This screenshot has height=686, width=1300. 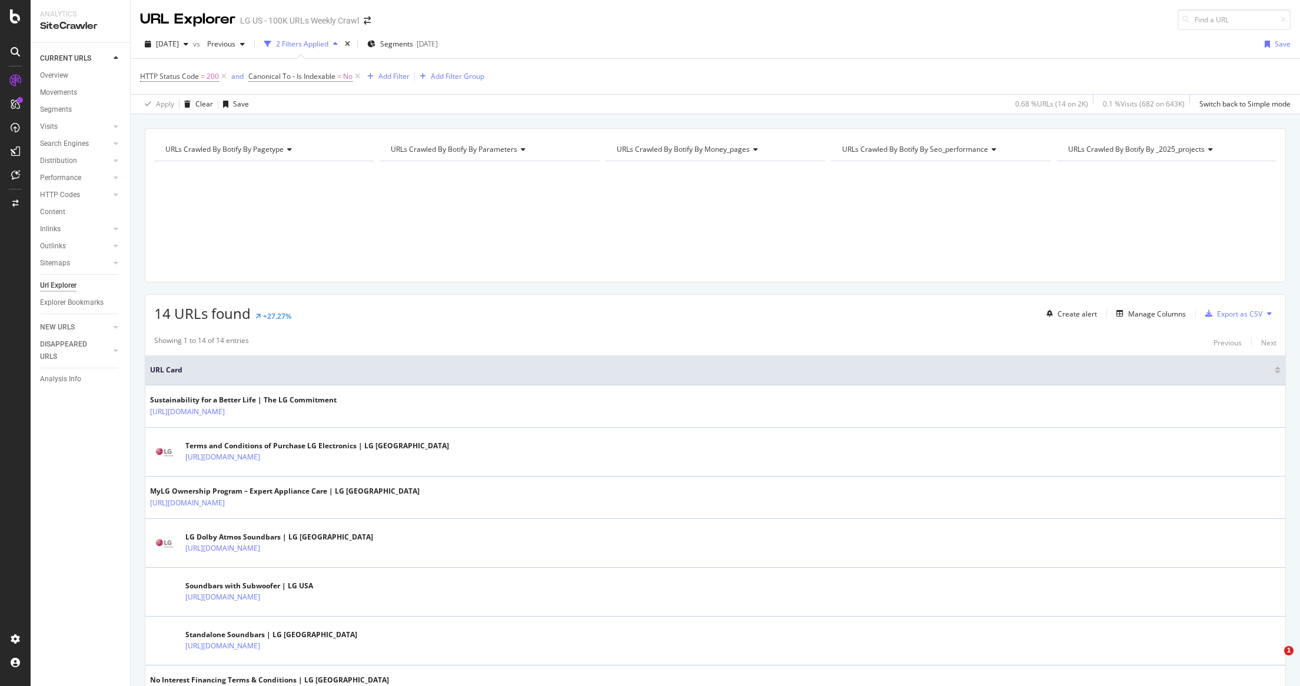 I want to click on span: URLs Crawled By Botify By parameters, so click(x=454, y=149).